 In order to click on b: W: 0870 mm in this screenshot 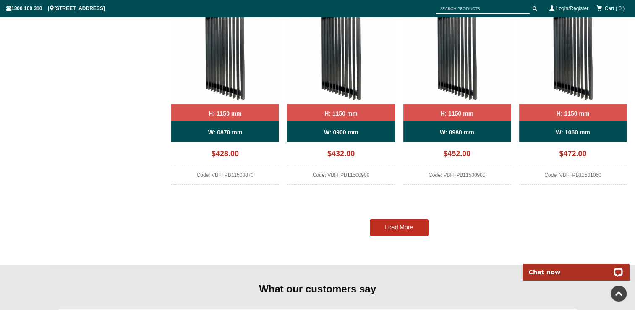, I will do `click(225, 132)`.